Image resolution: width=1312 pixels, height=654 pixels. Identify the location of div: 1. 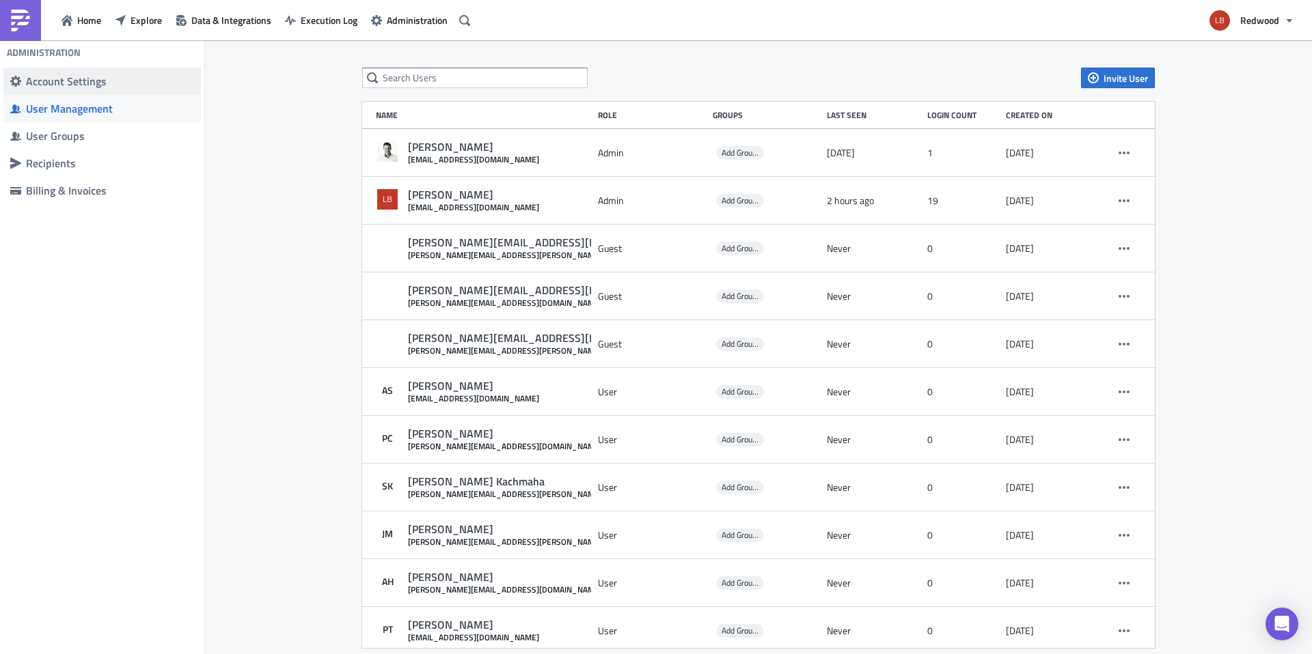
(963, 153).